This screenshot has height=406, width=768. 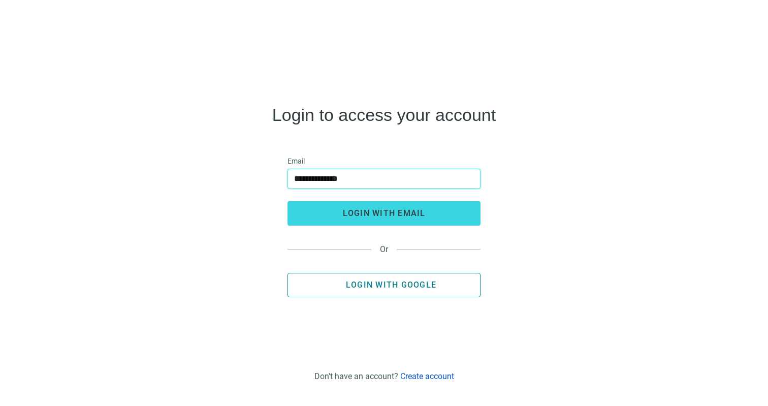 I want to click on h4: Login to access your account, so click(x=384, y=115).